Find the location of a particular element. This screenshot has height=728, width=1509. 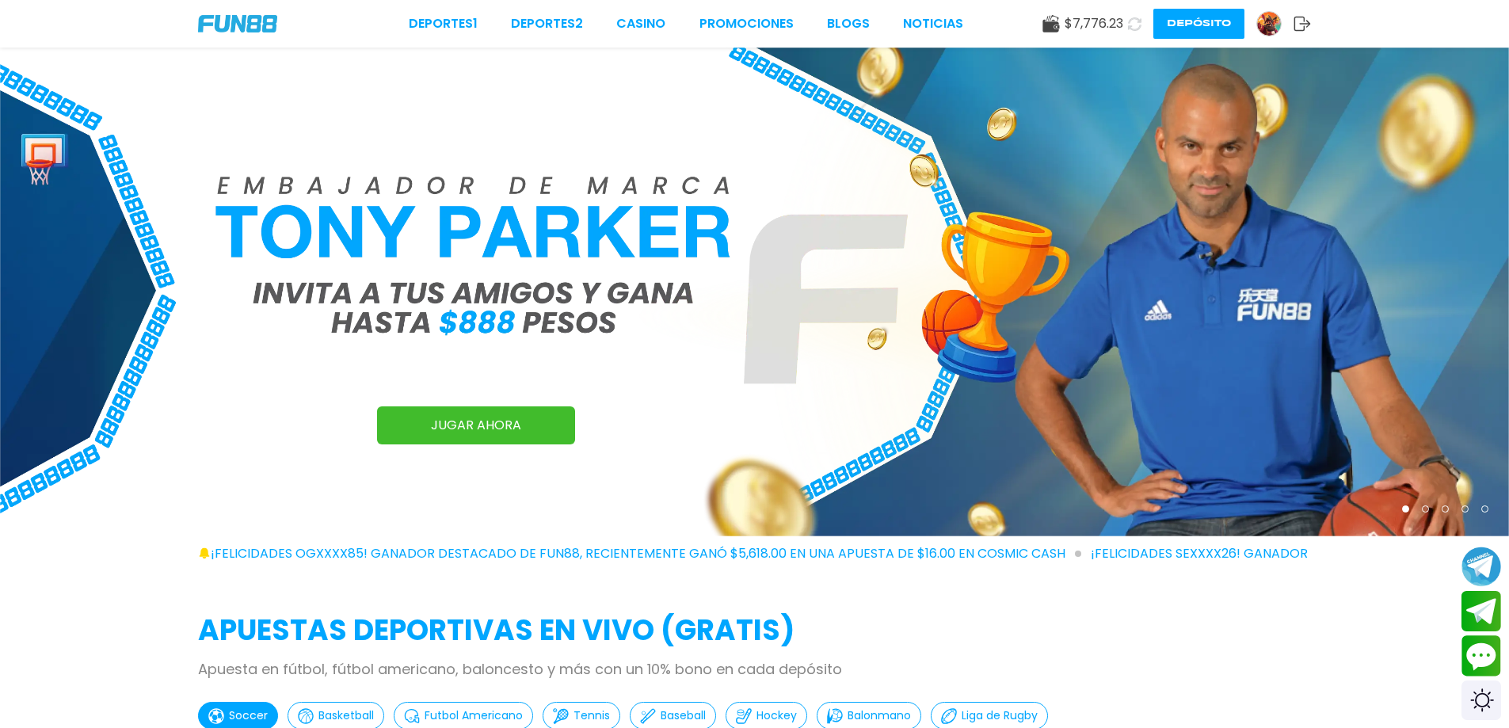

img: Avatar is located at coordinates (1269, 24).